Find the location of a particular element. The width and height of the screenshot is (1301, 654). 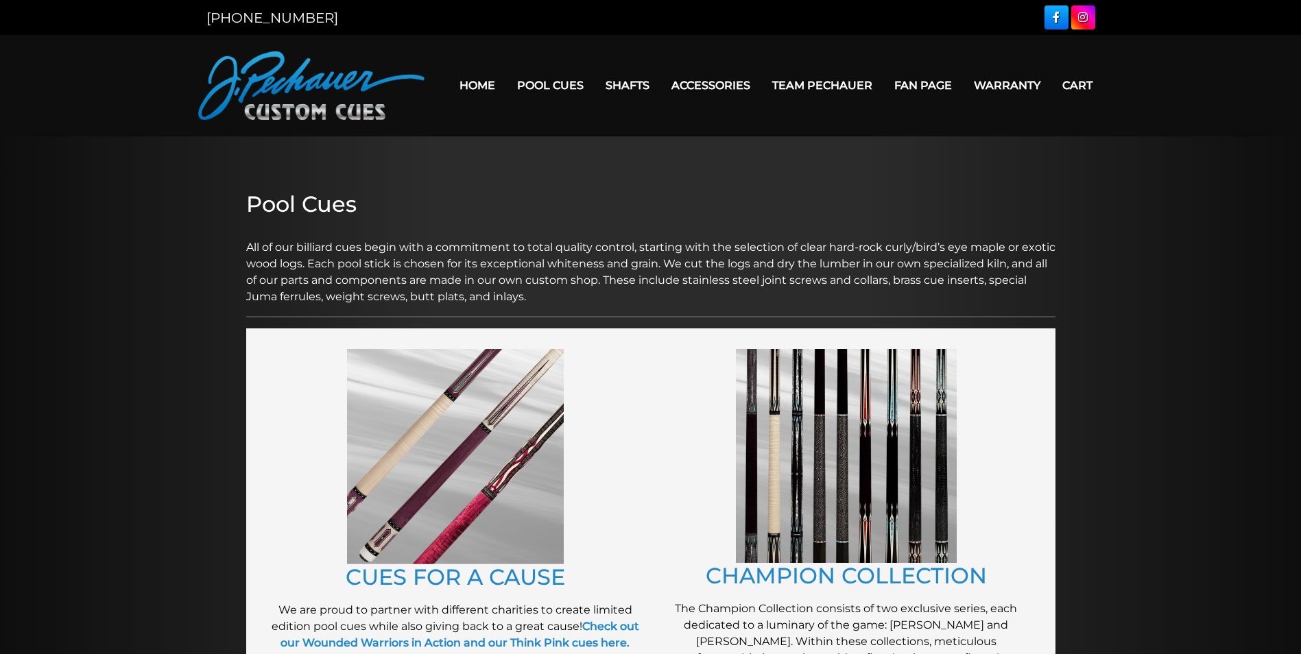

a: Pool Cues is located at coordinates (550, 85).